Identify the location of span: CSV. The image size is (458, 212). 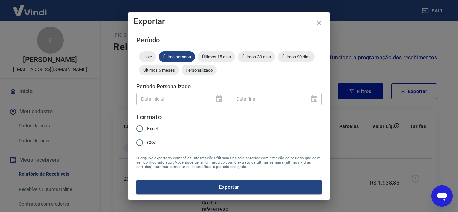
(151, 143).